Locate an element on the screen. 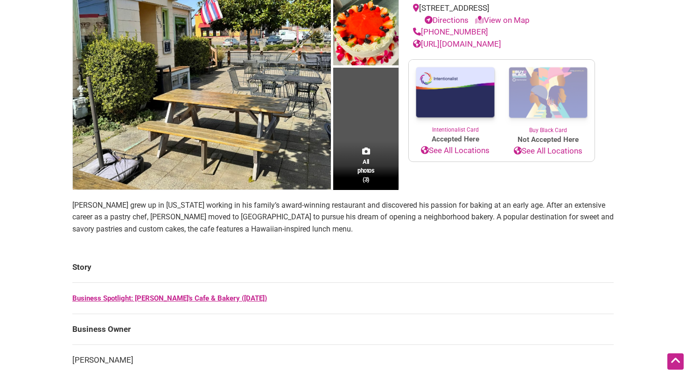  a: Buy Black Card is located at coordinates (548, 97).